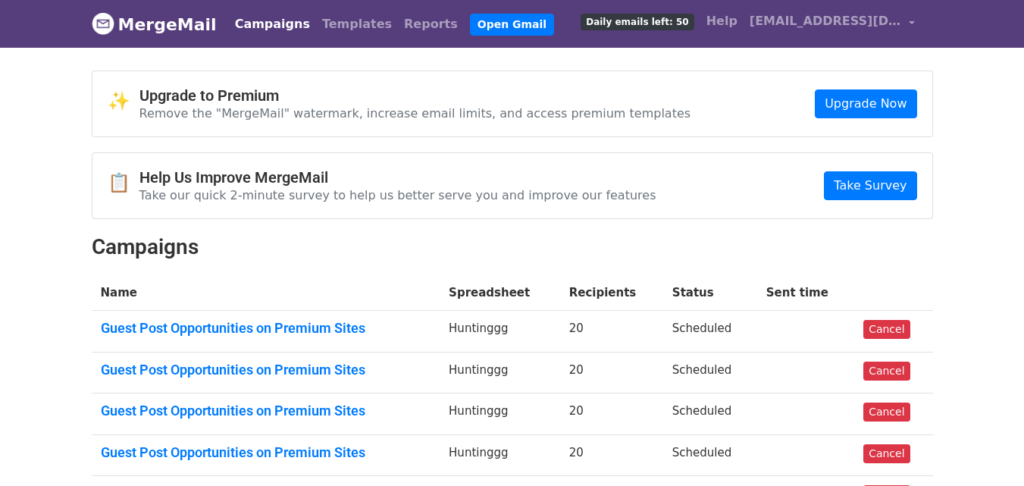 This screenshot has width=1024, height=486. What do you see at coordinates (398, 177) in the screenshot?
I see `h4: Help Us Improve MergeMail` at bounding box center [398, 177].